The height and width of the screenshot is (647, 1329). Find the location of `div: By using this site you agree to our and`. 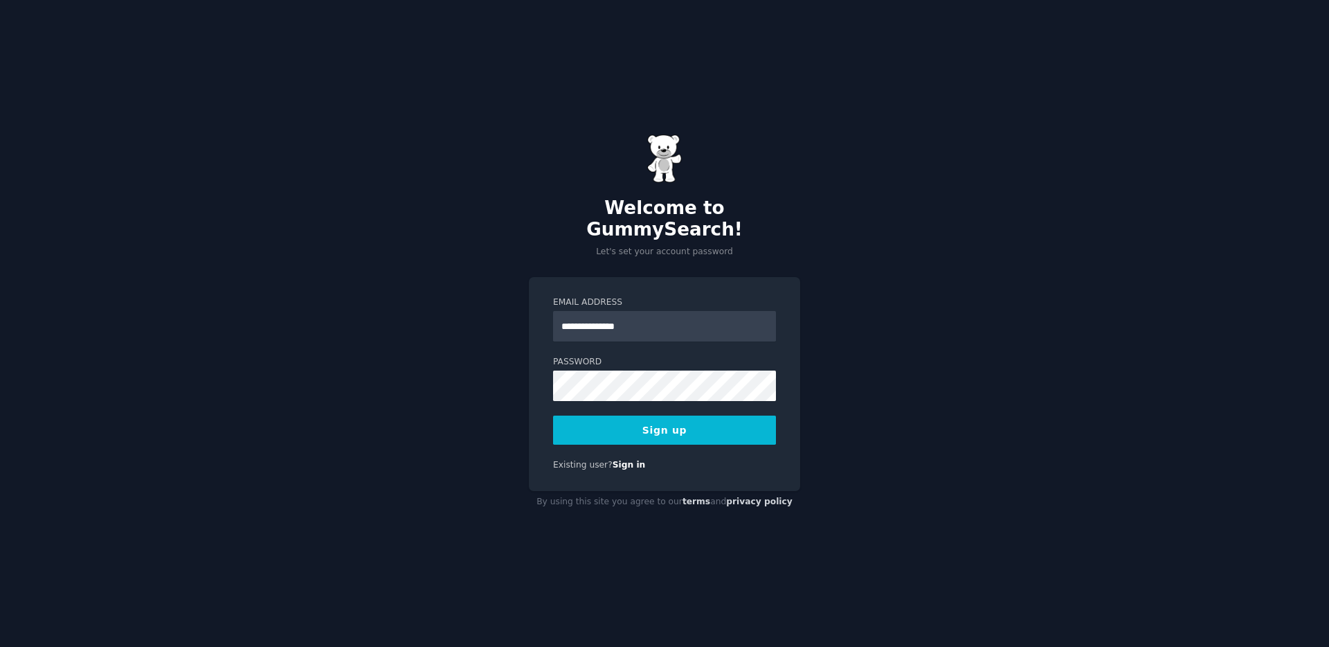

div: By using this site you agree to our and is located at coordinates (665, 502).